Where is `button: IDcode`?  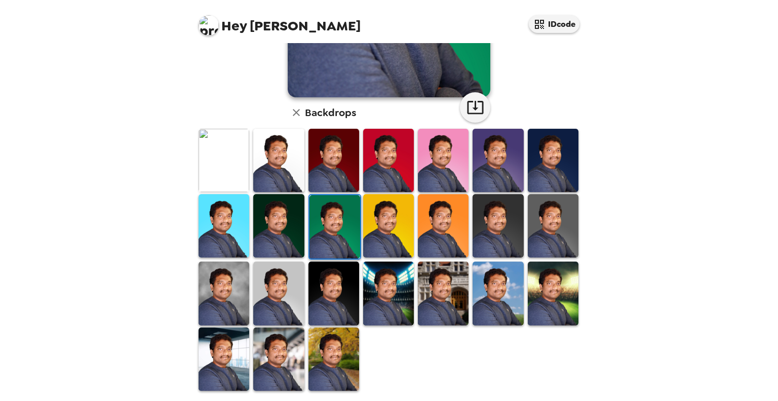 button: IDcode is located at coordinates (554, 24).